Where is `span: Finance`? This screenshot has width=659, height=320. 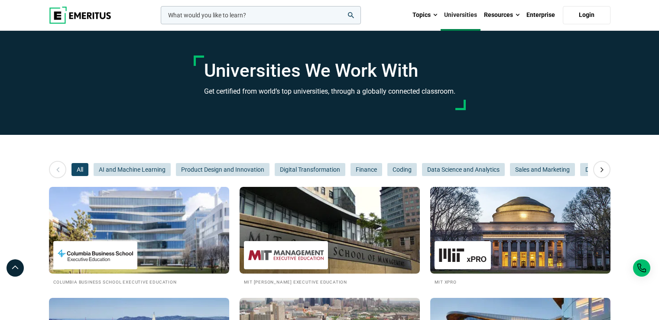
span: Finance is located at coordinates (366, 169).